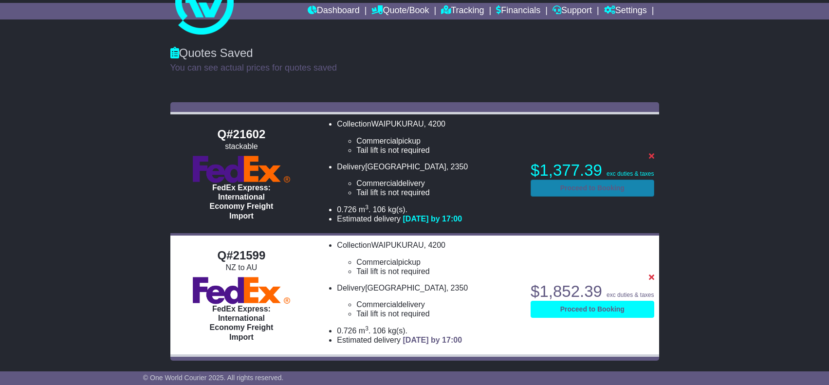 This screenshot has width=829, height=385. What do you see at coordinates (400, 11) in the screenshot?
I see `a: Quote/Book` at bounding box center [400, 11].